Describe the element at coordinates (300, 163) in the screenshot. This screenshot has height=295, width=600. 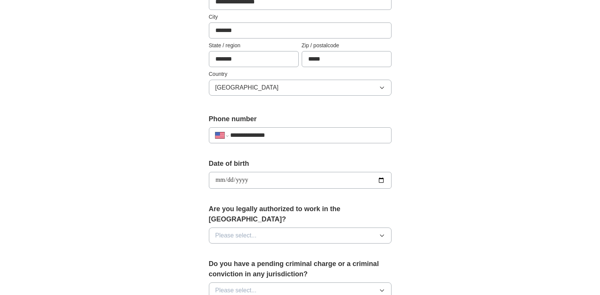
I see `label: Date of birth` at that location.